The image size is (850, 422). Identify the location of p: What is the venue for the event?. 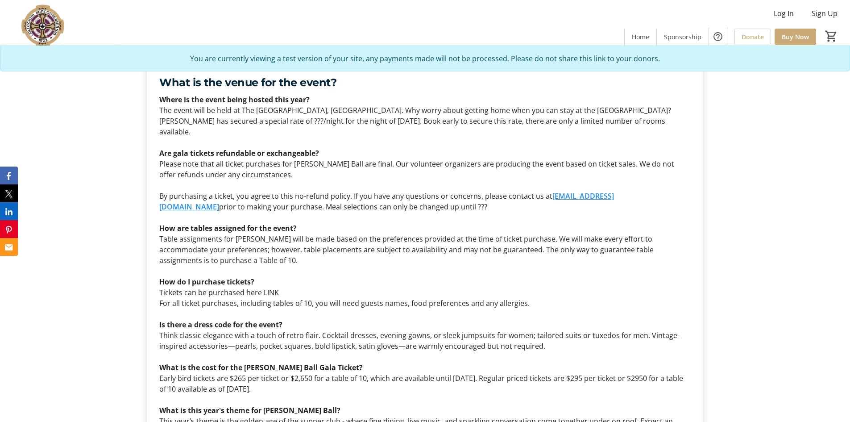
(425, 83).